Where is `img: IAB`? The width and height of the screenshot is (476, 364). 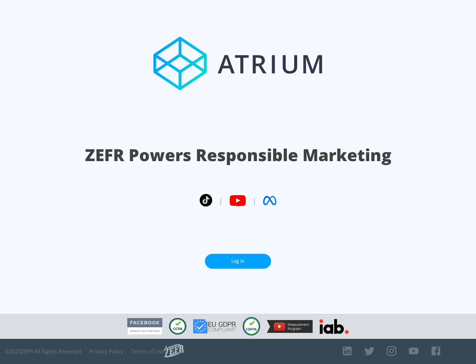
img: IAB is located at coordinates (334, 326).